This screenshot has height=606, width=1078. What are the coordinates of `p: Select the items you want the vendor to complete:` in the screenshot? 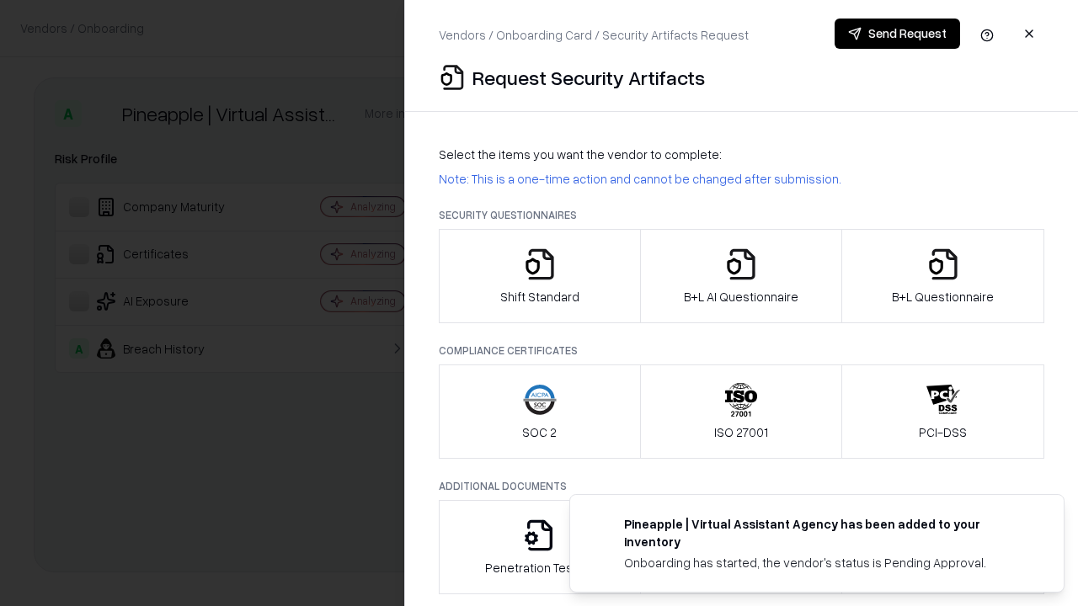 It's located at (741, 154).